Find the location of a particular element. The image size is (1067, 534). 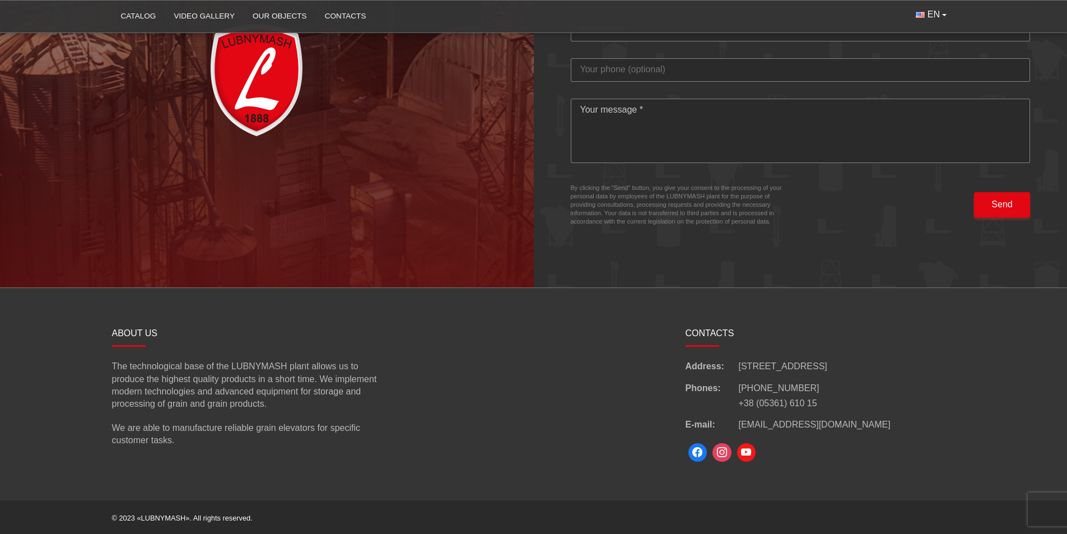

p: The technological base of the LUBNYMASH plant allows us to produce the highest quality products i... is located at coordinates (247, 385).